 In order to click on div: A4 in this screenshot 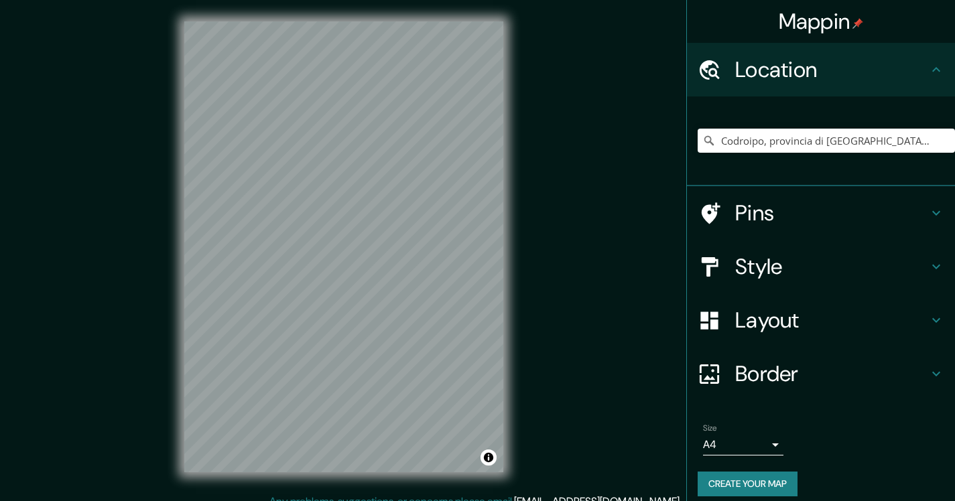, I will do `click(743, 445)`.